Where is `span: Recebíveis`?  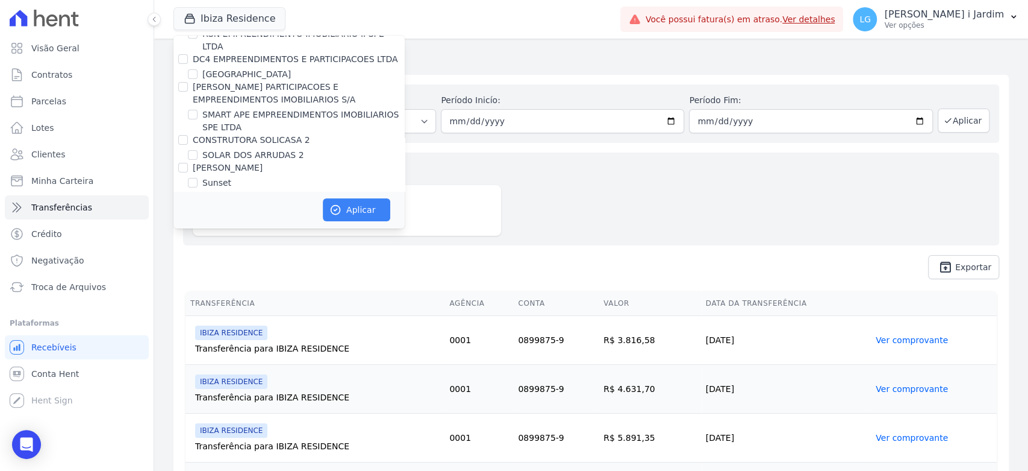 span: Recebíveis is located at coordinates (54, 347).